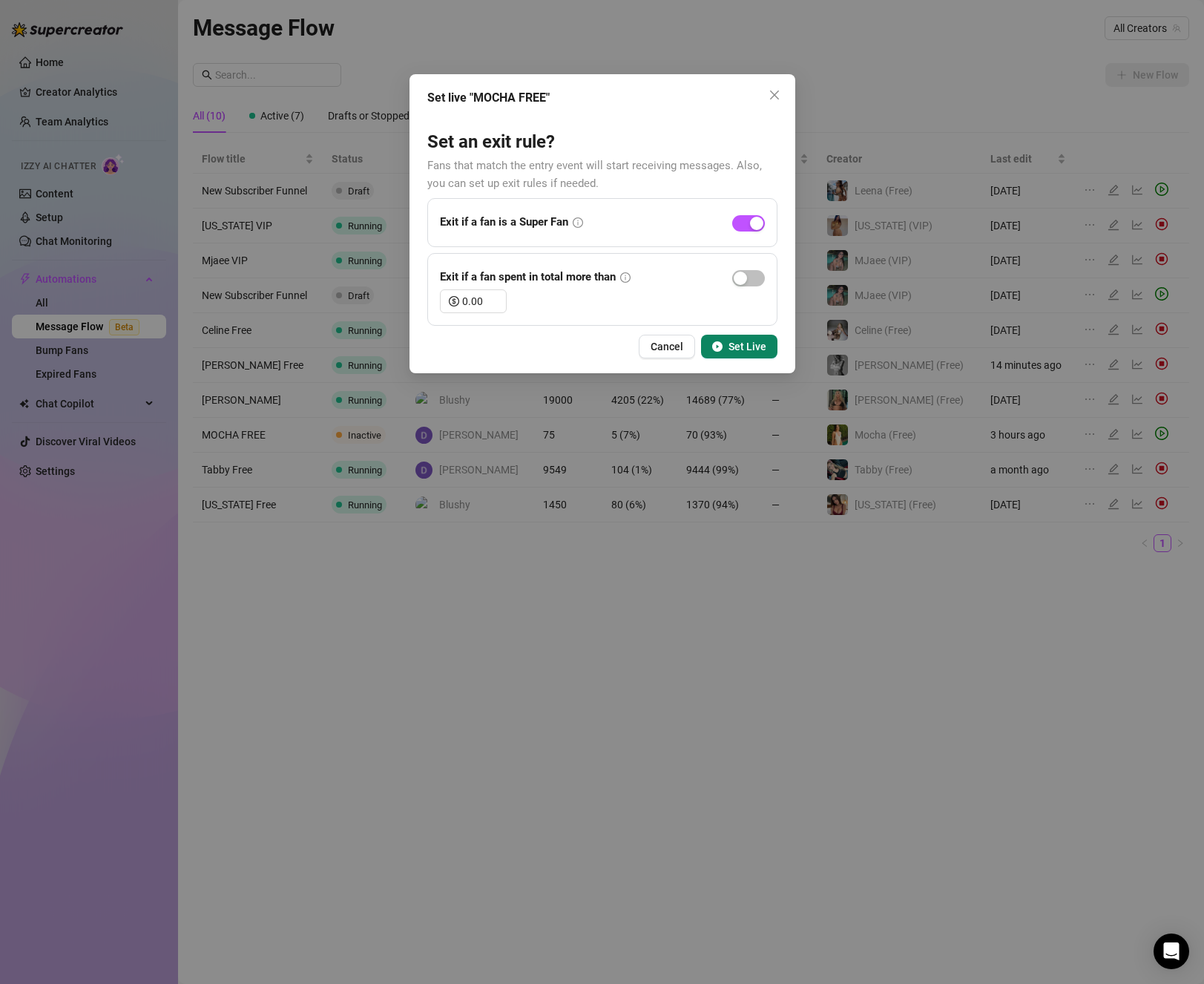 The width and height of the screenshot is (1204, 984). Describe the element at coordinates (667, 346) in the screenshot. I see `button: Cancel` at that location.